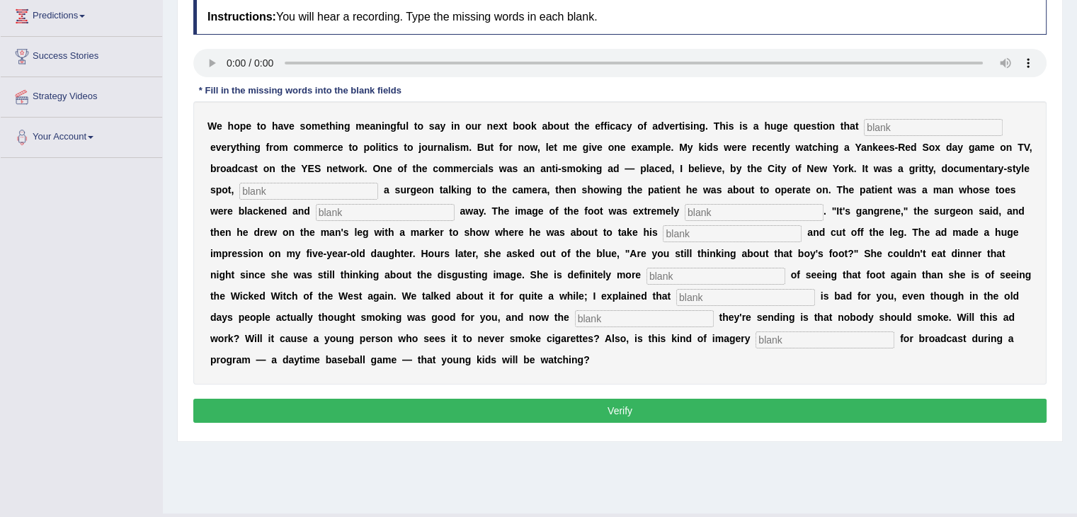  What do you see at coordinates (1027, 147) in the screenshot?
I see `b: V` at bounding box center [1027, 147].